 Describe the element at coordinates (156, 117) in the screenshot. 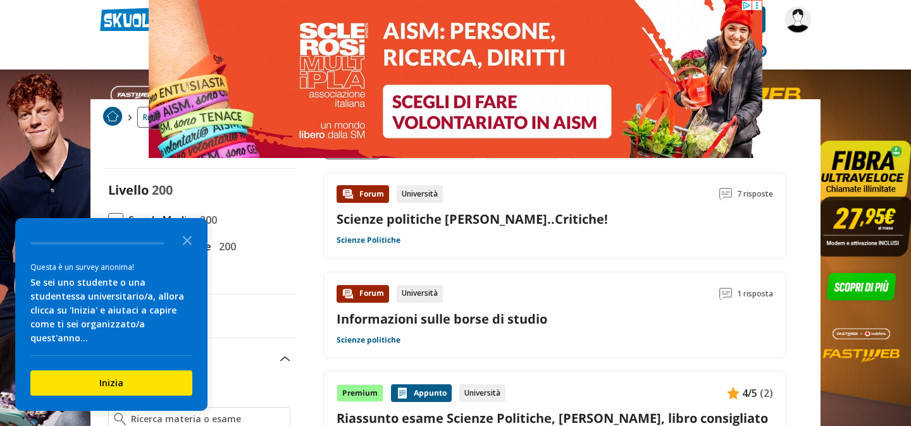

I see `a: Ricerca` at that location.